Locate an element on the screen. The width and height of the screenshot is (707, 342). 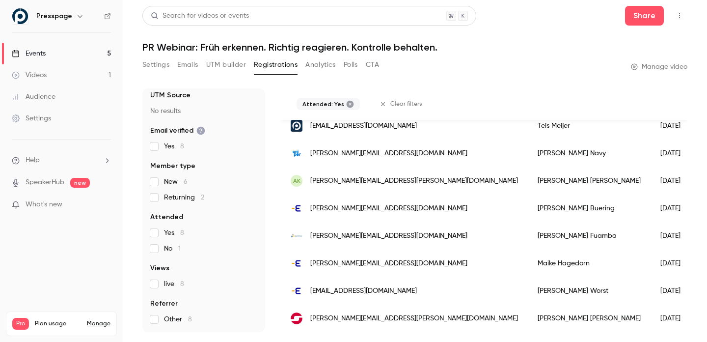
div: Maike Hagedorn is located at coordinates (589, 263).